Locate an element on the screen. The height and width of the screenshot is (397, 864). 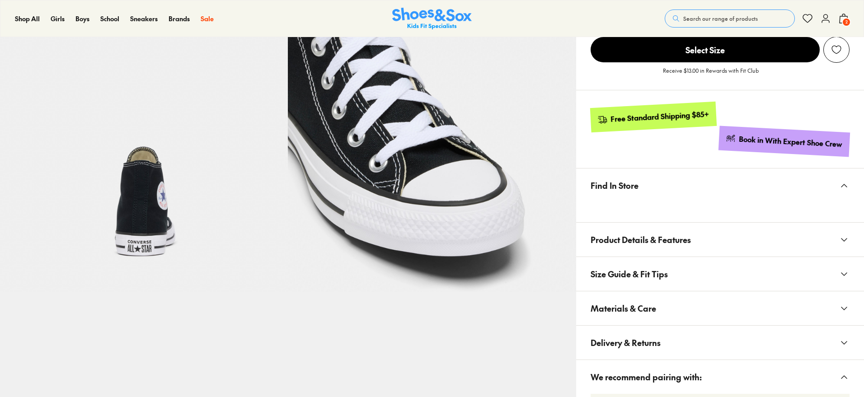
a: Book in With Expert Shoe Crew is located at coordinates (784, 141).